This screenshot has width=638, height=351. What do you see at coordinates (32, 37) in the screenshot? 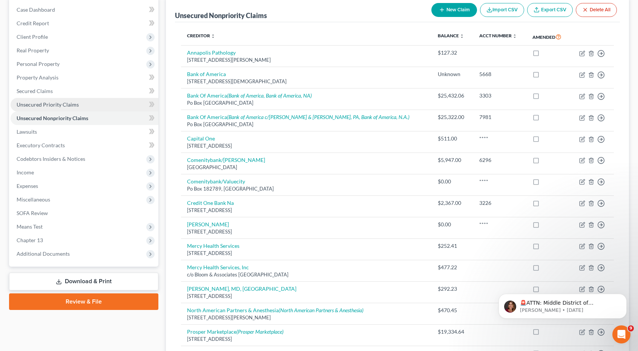
I see `span: Client Profile` at bounding box center [32, 37].